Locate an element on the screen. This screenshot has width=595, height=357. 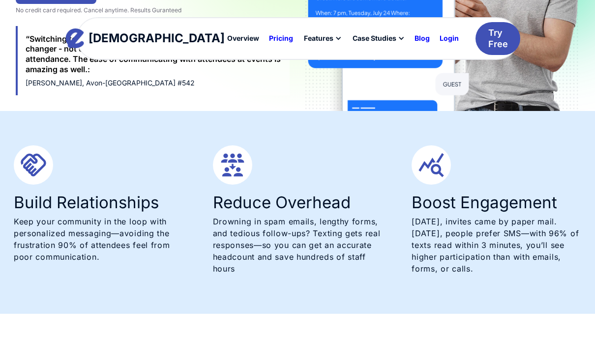
a: home is located at coordinates (145, 38).